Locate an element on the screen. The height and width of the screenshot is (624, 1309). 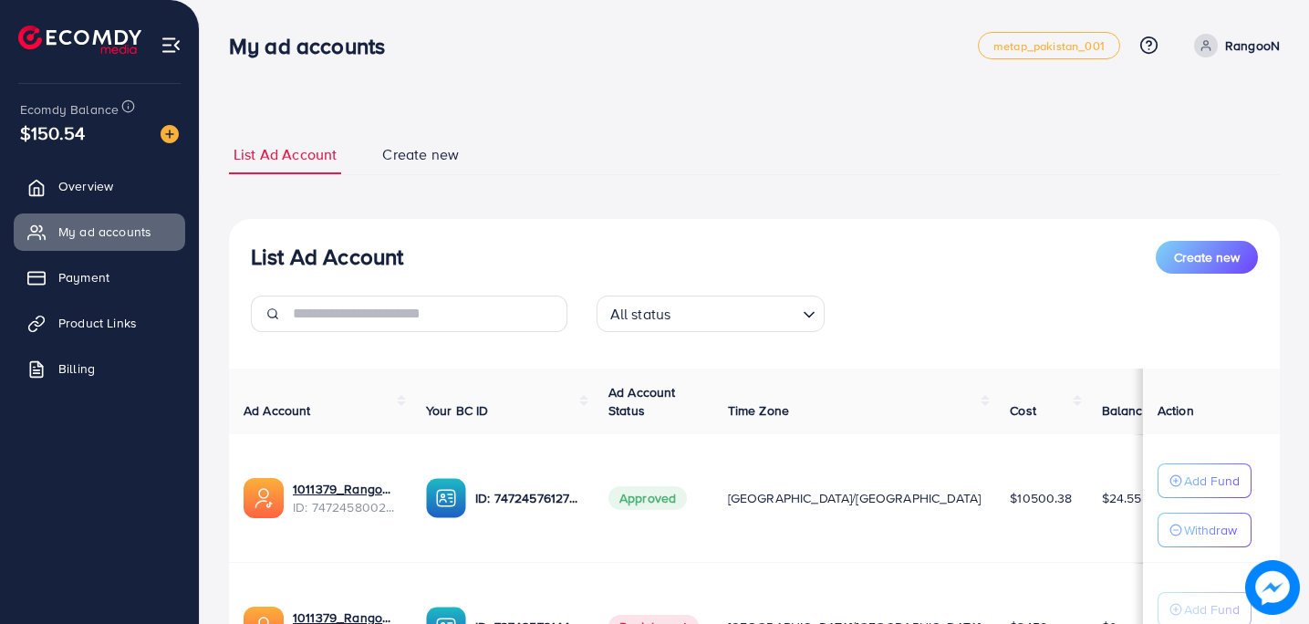
span: List Ad Account is located at coordinates (285, 154).